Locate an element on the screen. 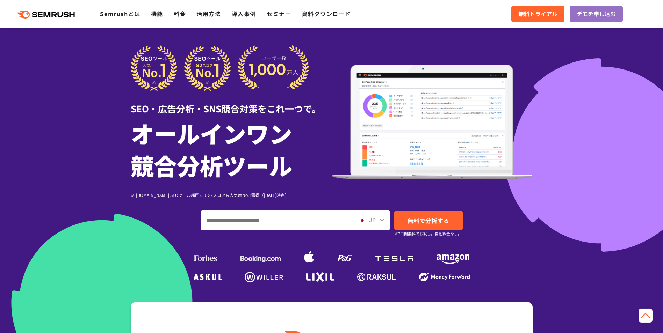 The width and height of the screenshot is (663, 333). a: Semrushとは is located at coordinates (120, 14).